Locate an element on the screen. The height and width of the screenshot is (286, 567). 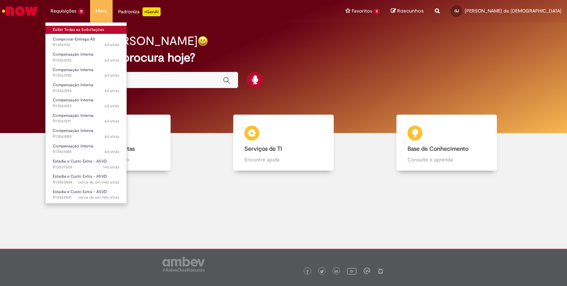
a: Rascunhos is located at coordinates (407, 11).